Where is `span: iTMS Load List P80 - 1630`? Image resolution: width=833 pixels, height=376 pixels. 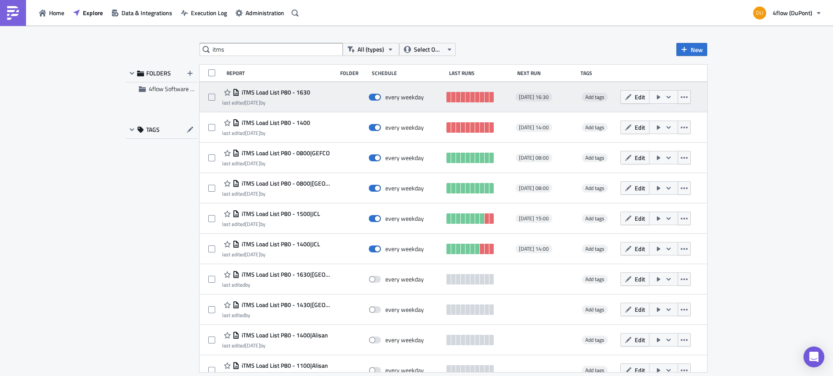
span: iTMS Load List P80 - 1630 is located at coordinates (274, 92).